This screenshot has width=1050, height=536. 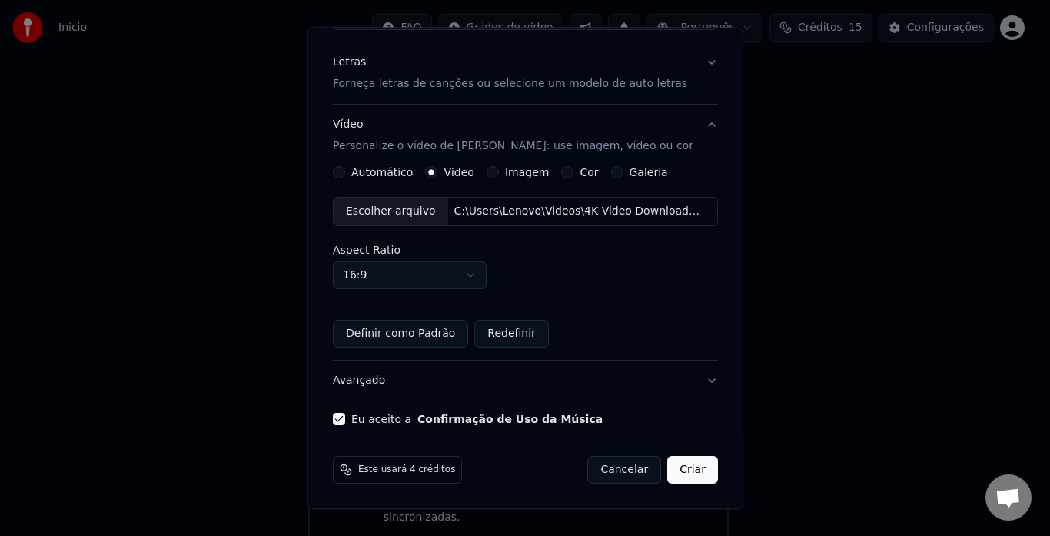 What do you see at coordinates (510, 85) in the screenshot?
I see `p: Forneça letras de canções ou selecione um modelo de auto letras` at bounding box center [510, 85].